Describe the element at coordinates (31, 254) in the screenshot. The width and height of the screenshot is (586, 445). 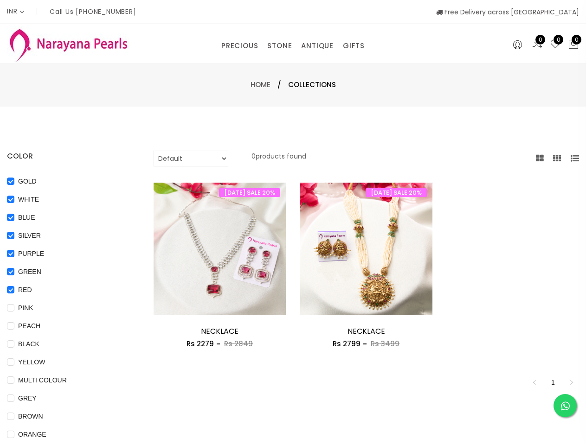
I see `span: PURPLE` at that location.